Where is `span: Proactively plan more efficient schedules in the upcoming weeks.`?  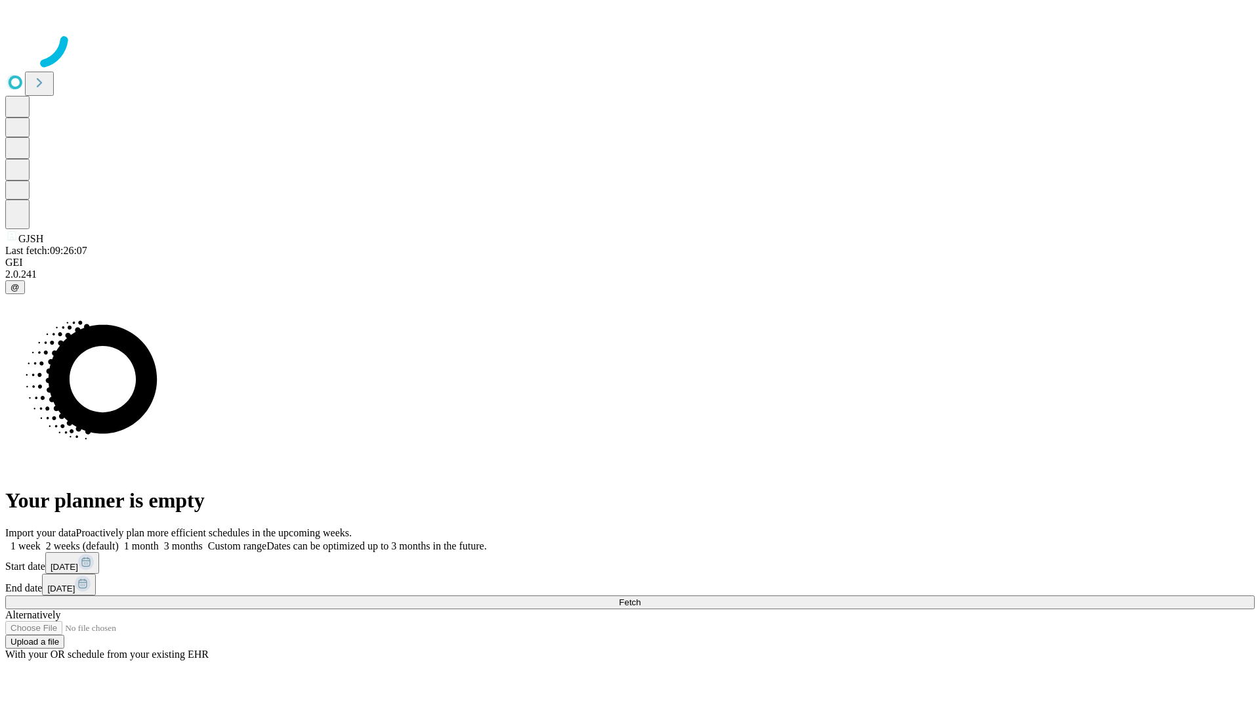 span: Proactively plan more efficient schedules in the upcoming weeks. is located at coordinates (214, 532).